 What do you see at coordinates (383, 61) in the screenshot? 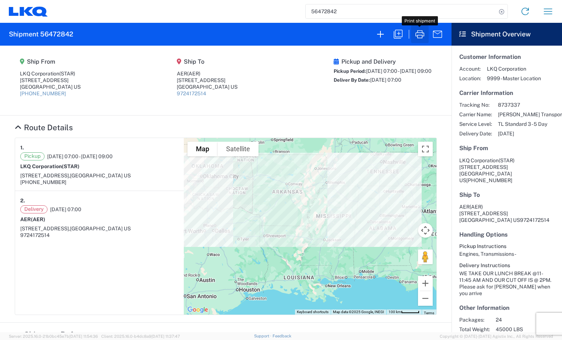
I see `h5: Pickup and Delivery` at bounding box center [383, 61].